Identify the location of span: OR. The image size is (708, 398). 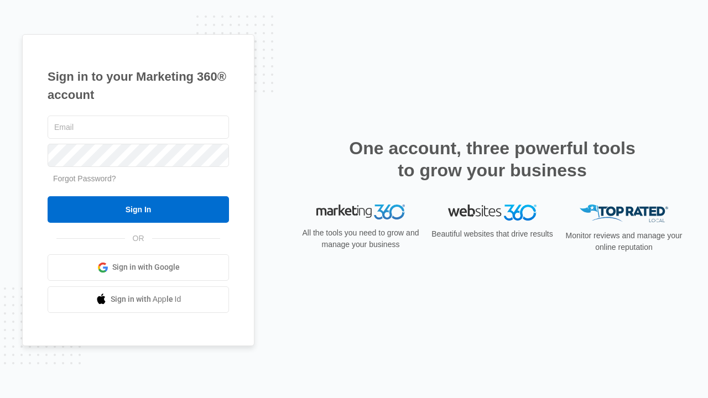
(138, 238).